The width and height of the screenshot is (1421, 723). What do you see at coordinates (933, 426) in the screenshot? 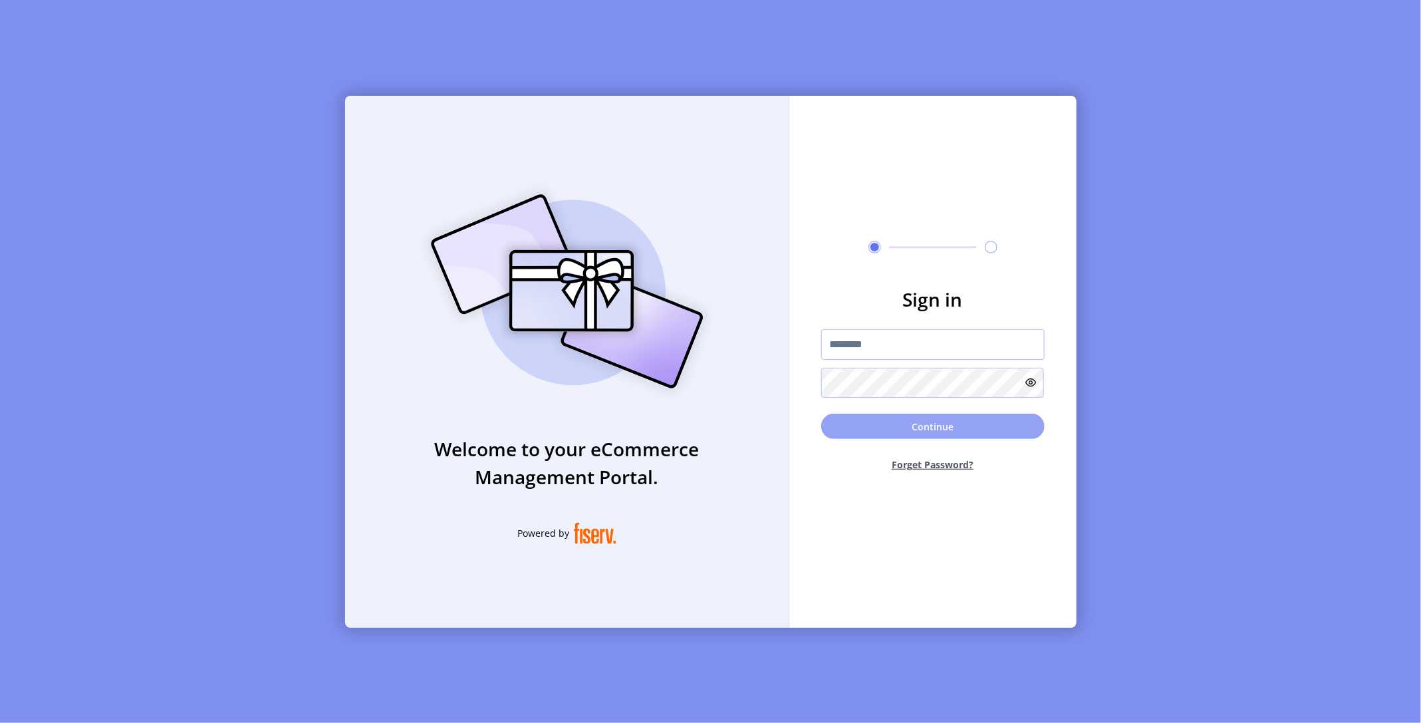
I see `button: Continue` at bounding box center [933, 426].